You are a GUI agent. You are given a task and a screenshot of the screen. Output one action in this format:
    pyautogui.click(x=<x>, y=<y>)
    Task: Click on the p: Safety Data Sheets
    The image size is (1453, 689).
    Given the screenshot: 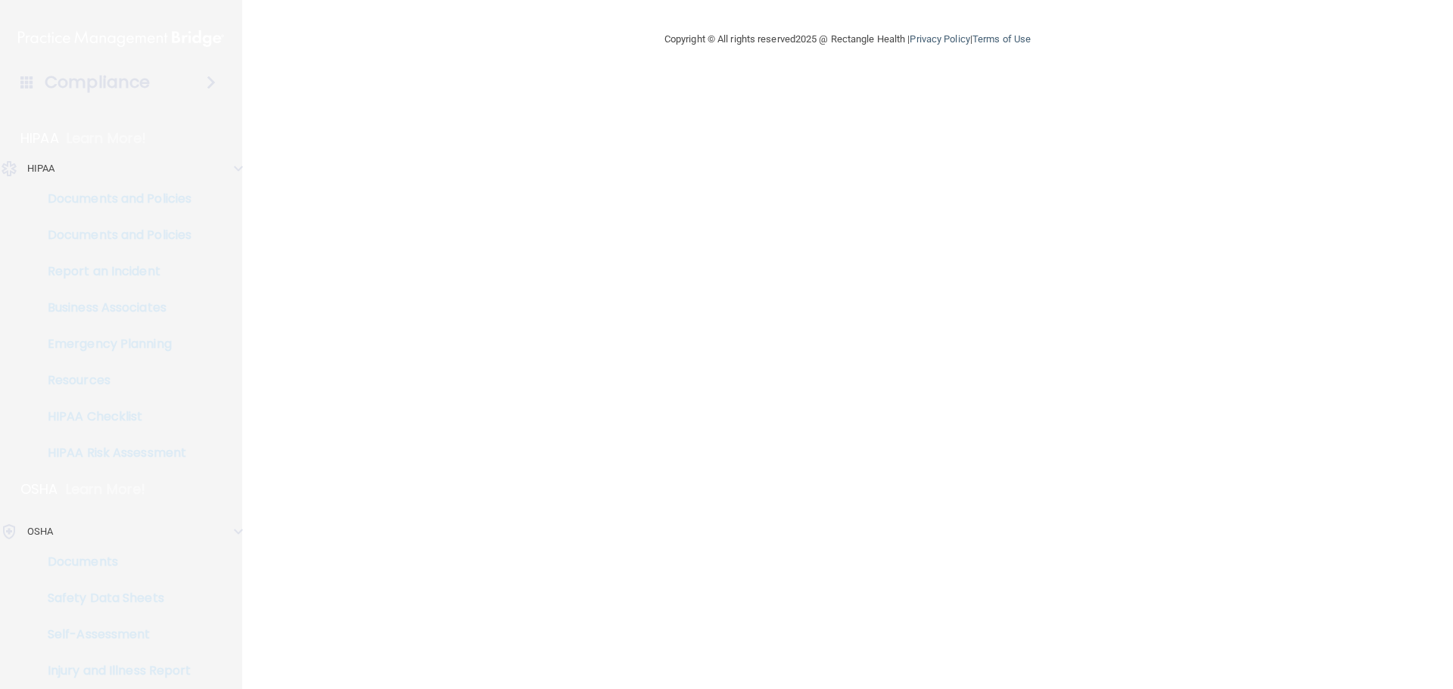 What is the action you would take?
    pyautogui.click(x=113, y=598)
    